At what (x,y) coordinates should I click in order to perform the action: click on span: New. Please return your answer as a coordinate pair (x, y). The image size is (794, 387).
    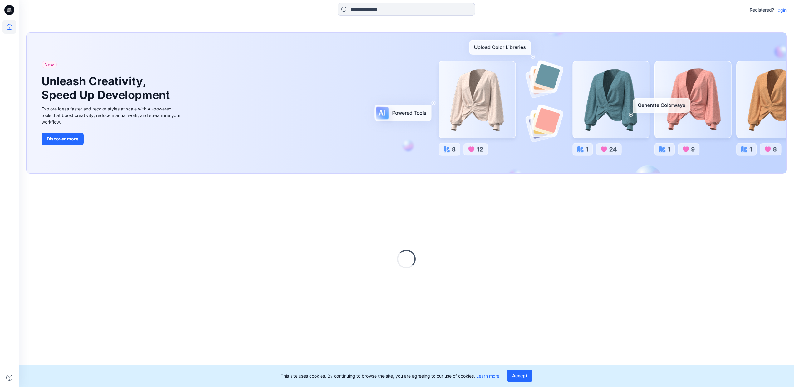
    Looking at the image, I should click on (49, 65).